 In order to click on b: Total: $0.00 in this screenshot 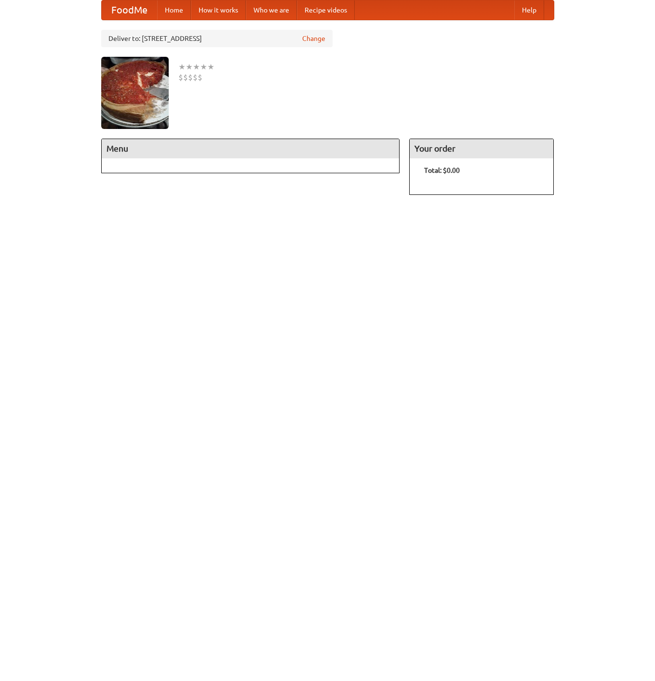, I will do `click(442, 170)`.